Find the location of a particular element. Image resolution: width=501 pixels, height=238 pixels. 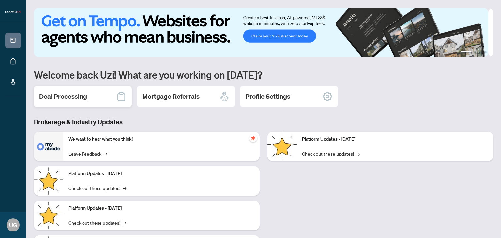

span: pushpin is located at coordinates (253, 138).